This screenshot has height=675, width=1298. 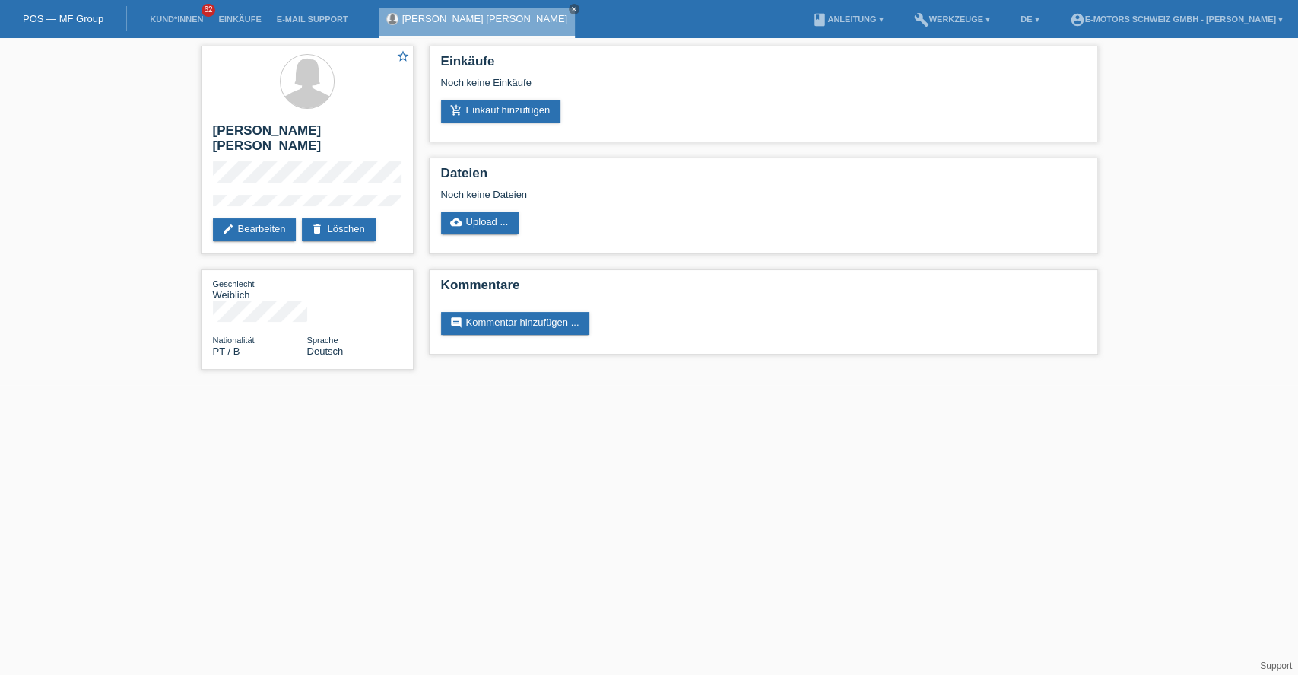 What do you see at coordinates (260, 289) in the screenshot?
I see `div: Weiblich` at bounding box center [260, 289].